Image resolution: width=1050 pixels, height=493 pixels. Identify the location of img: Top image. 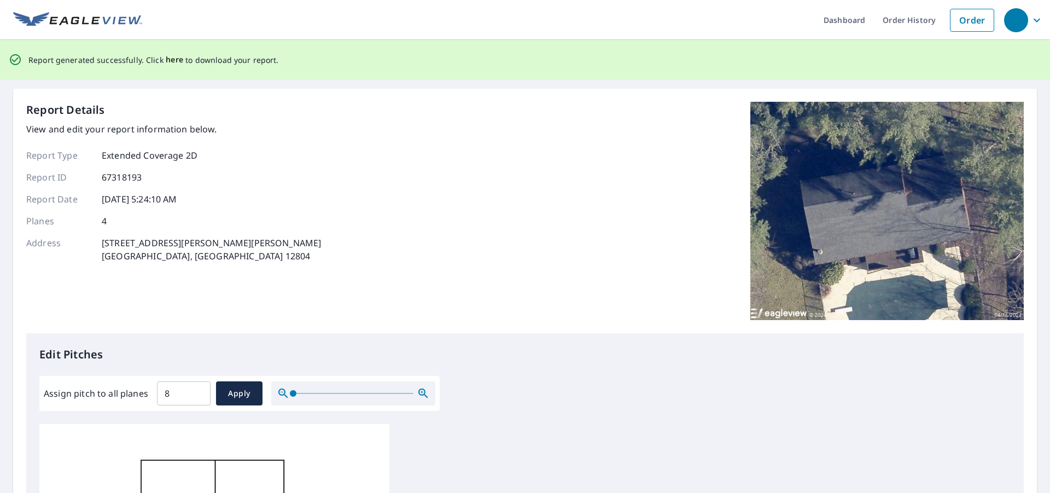
(887, 211).